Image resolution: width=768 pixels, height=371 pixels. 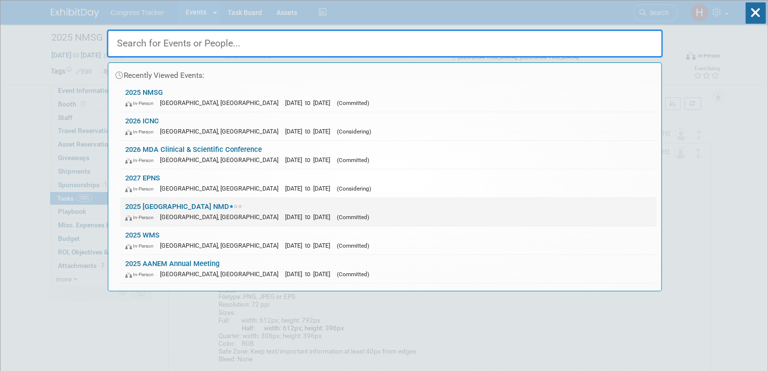 I want to click on div: Recently Viewed Events:, so click(x=385, y=73).